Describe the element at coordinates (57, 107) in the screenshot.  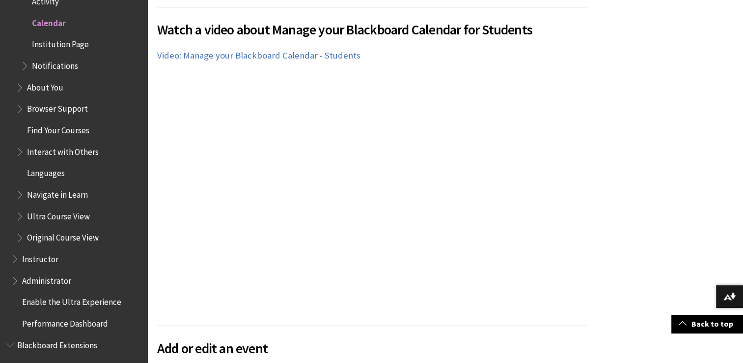
I see `span: Browser Support` at that location.